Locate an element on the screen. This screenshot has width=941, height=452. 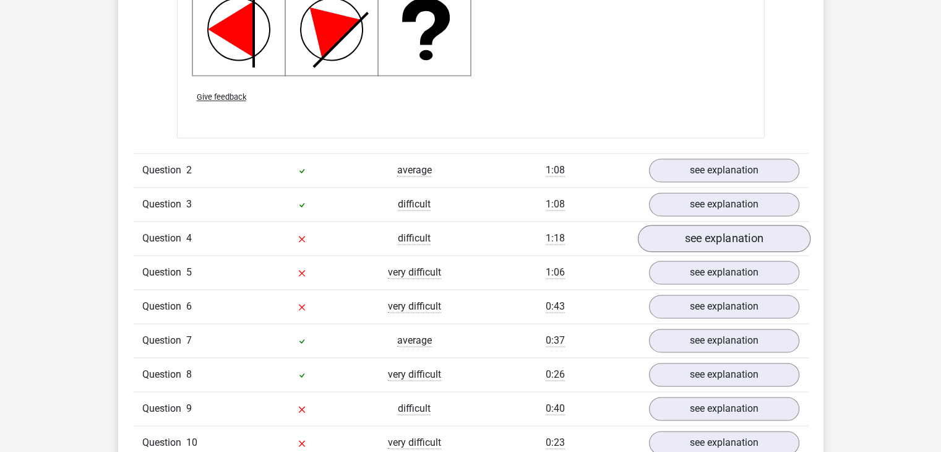
span: Give feedback is located at coordinates (222, 97).